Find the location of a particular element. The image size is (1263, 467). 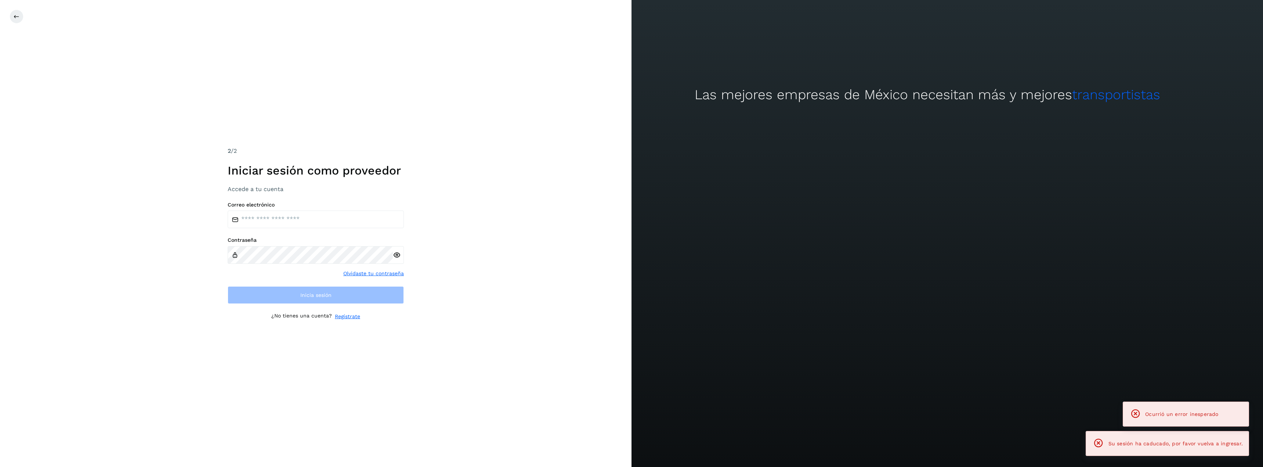

span: Su sesión ha caducado, por favor vuelva a ingresar. is located at coordinates (1176, 443).